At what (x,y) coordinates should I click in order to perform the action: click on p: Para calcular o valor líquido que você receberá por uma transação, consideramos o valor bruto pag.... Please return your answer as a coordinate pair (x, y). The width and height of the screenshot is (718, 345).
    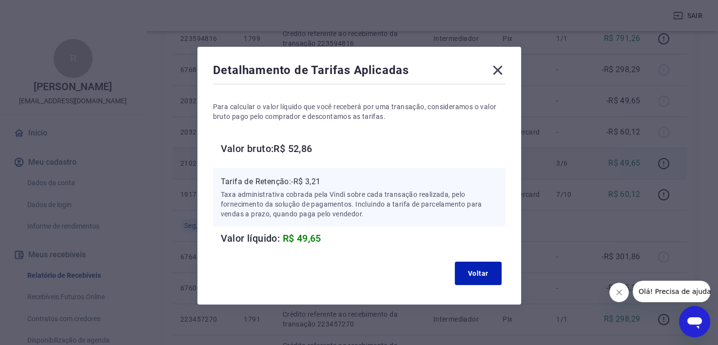
    Looking at the image, I should click on (359, 112).